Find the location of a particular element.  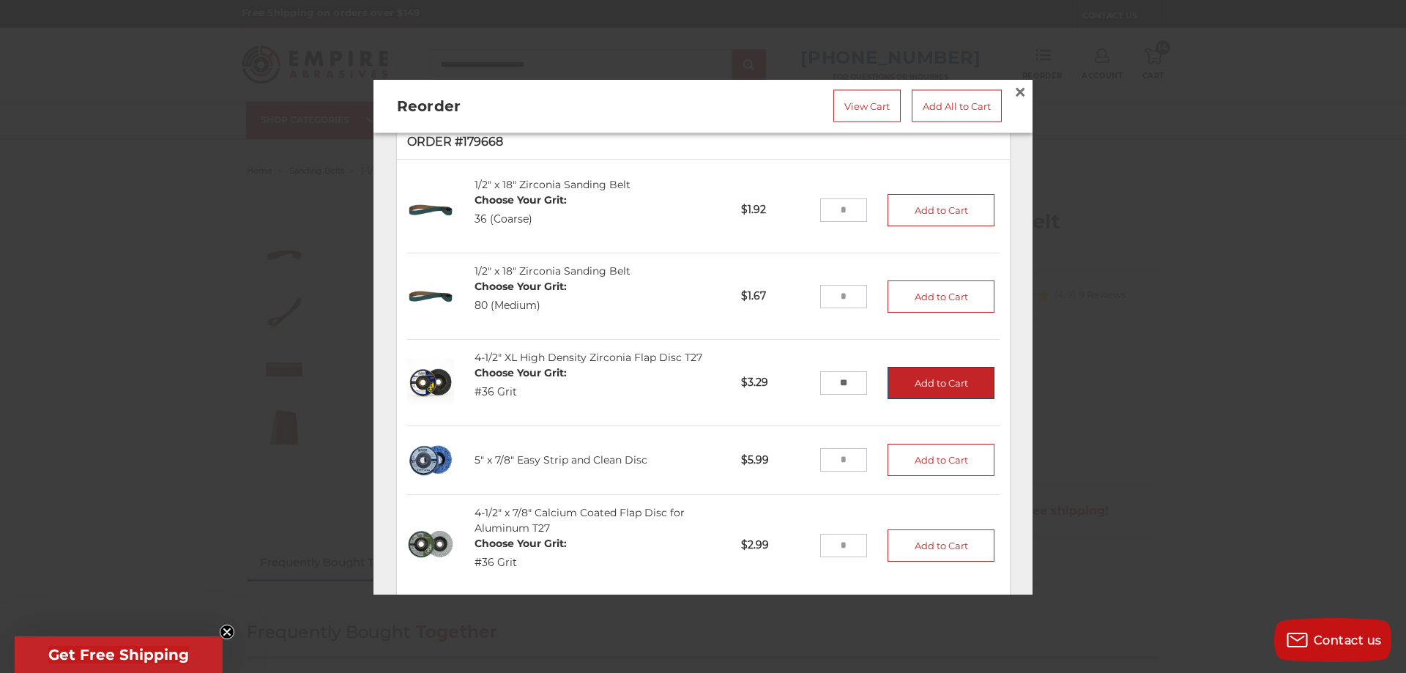

p: $1.67 is located at coordinates (775, 296).